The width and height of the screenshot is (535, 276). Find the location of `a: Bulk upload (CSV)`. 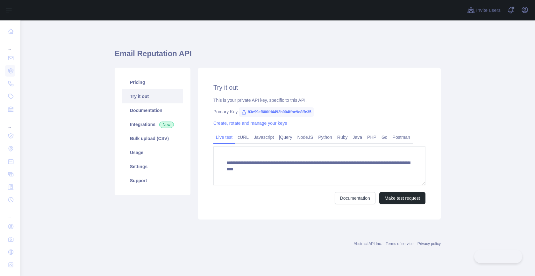

a: Bulk upload (CSV) is located at coordinates (153, 138).